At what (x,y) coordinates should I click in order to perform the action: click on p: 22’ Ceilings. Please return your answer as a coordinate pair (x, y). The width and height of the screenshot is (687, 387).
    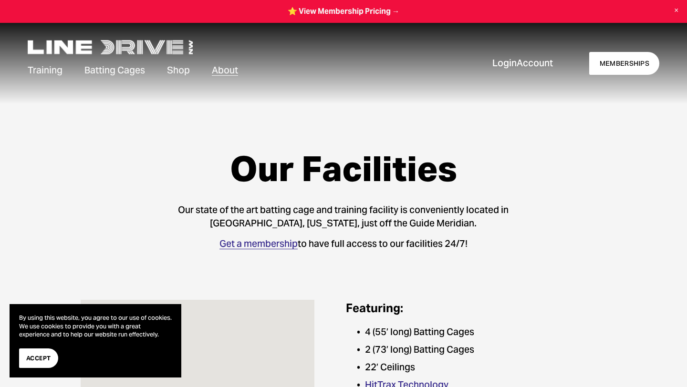
    Looking at the image, I should click on (498, 367).